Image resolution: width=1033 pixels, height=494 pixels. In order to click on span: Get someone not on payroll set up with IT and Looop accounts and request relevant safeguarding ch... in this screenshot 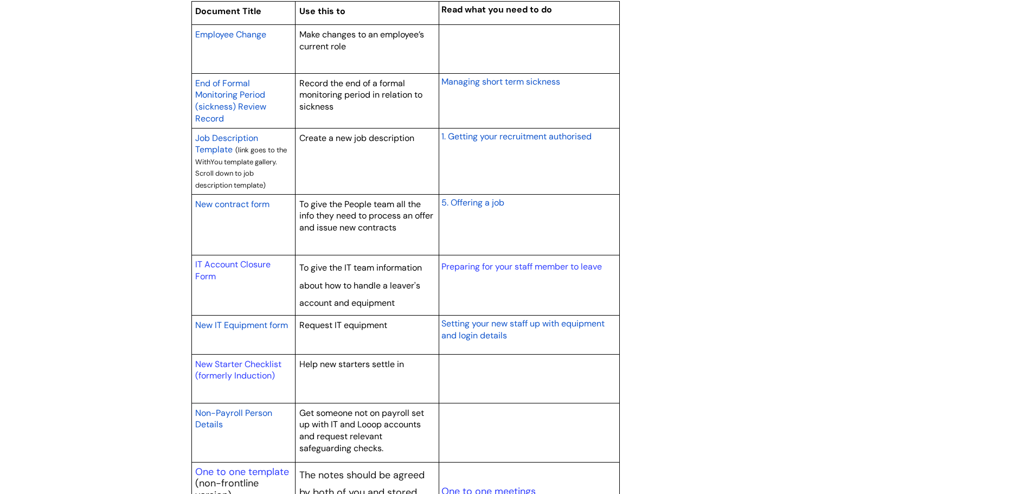, I will do `click(362, 430)`.